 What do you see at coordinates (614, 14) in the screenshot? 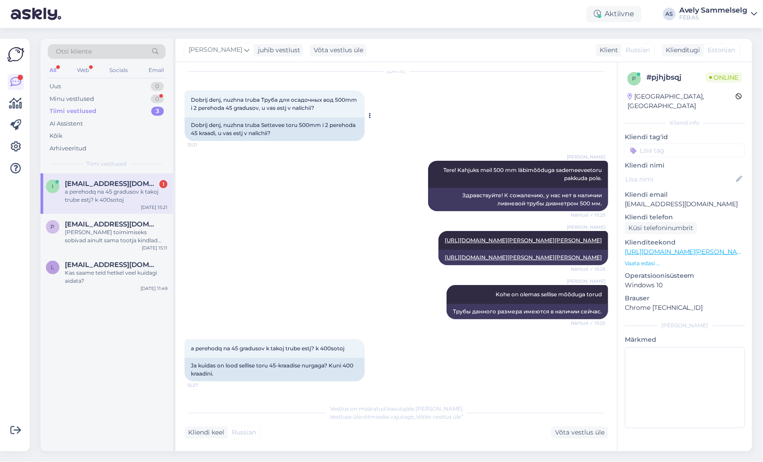
I see `div: Aktiivne` at bounding box center [614, 14].